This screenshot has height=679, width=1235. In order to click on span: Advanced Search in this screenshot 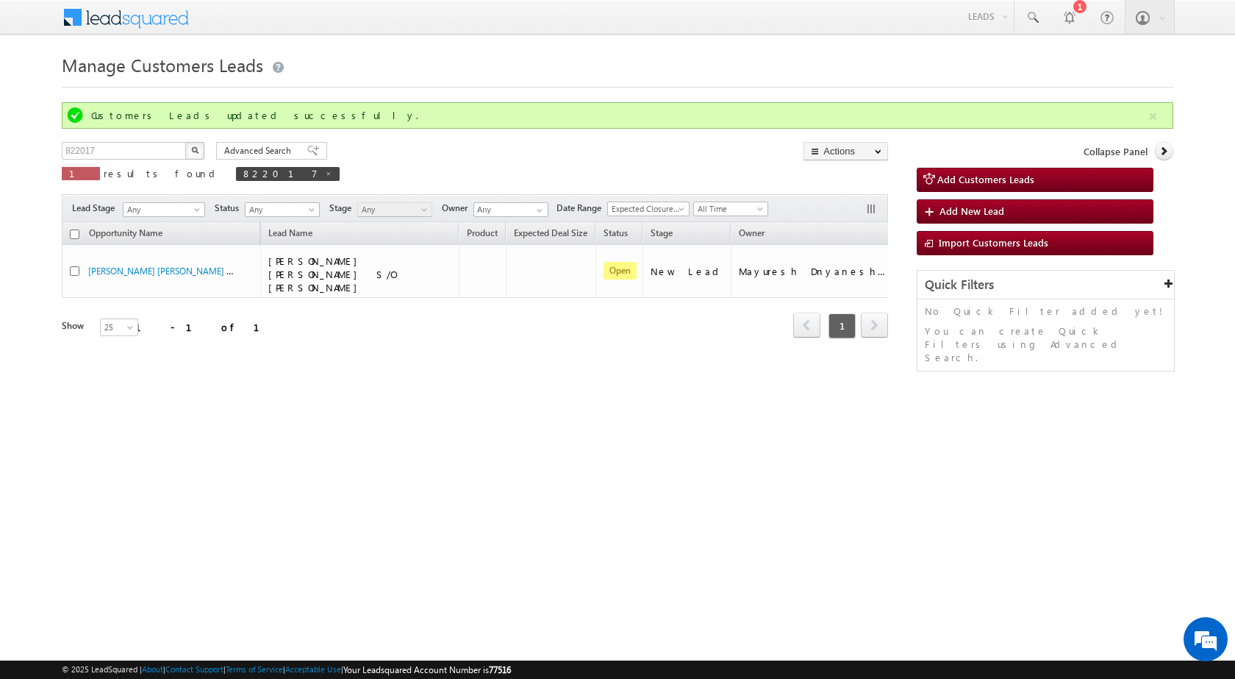, I will do `click(260, 151)`.